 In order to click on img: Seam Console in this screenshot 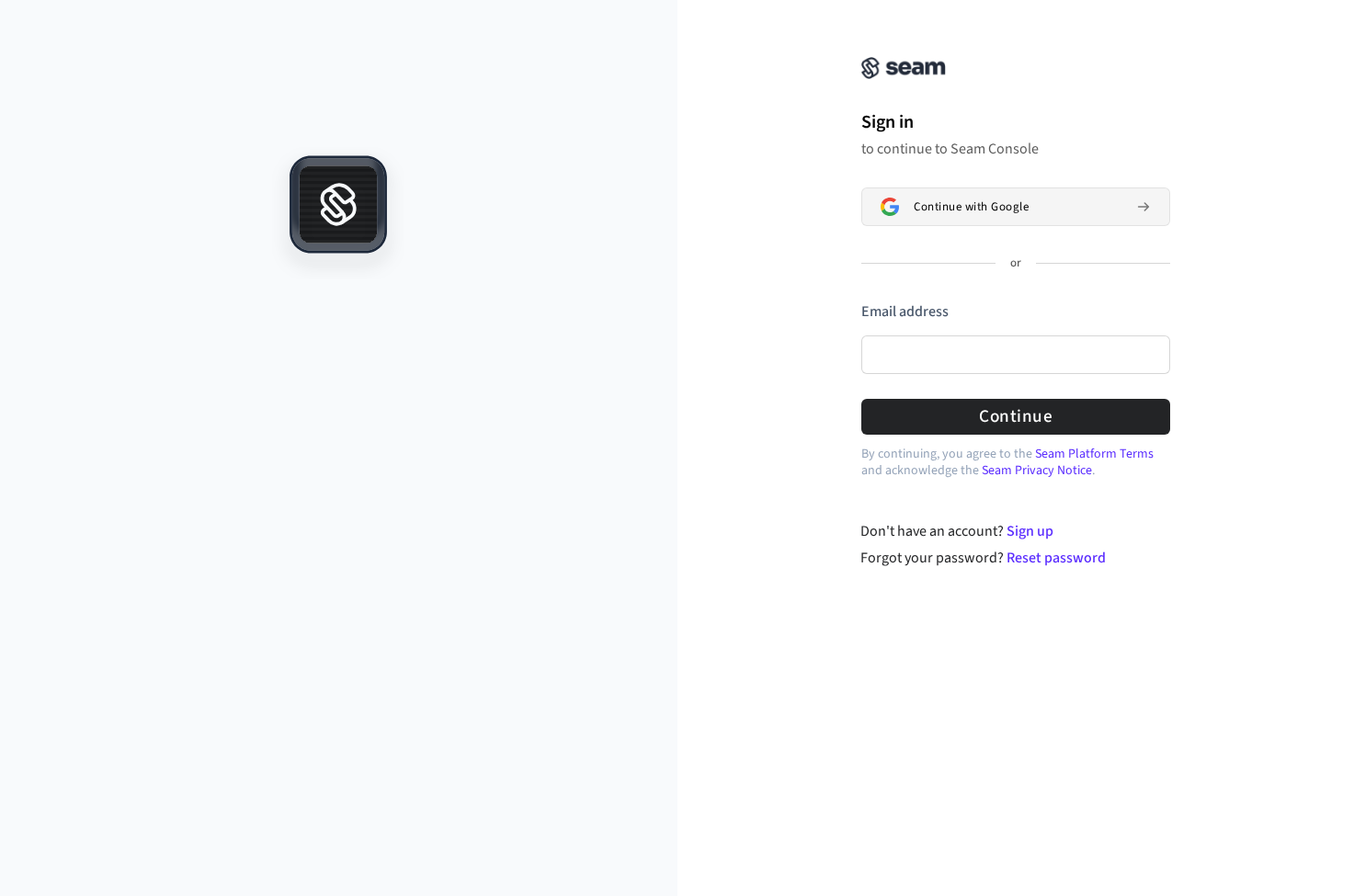, I will do `click(904, 68)`.